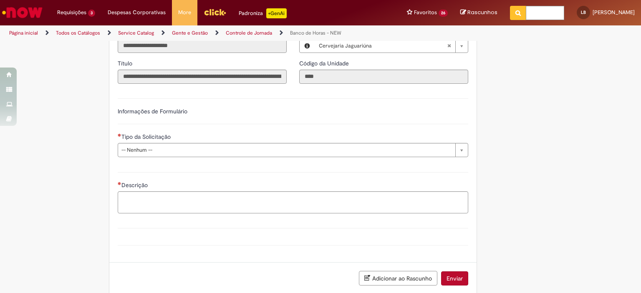 This screenshot has height=293, width=641. What do you see at coordinates (249, 33) in the screenshot?
I see `a: Controle de Jornada` at bounding box center [249, 33].